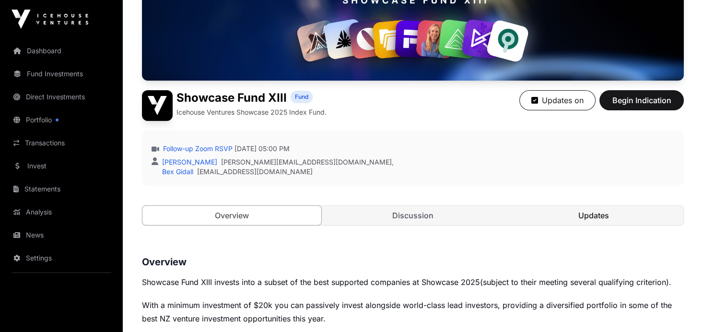  I want to click on a: Begin Indication, so click(642, 105).